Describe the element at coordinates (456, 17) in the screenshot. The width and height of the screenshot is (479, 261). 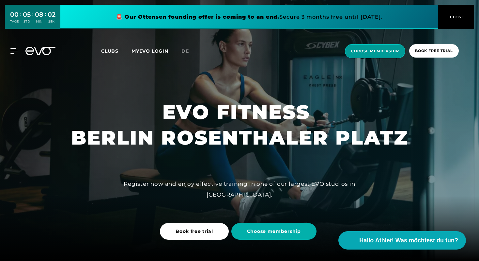
I see `button: CLOSE` at that location.